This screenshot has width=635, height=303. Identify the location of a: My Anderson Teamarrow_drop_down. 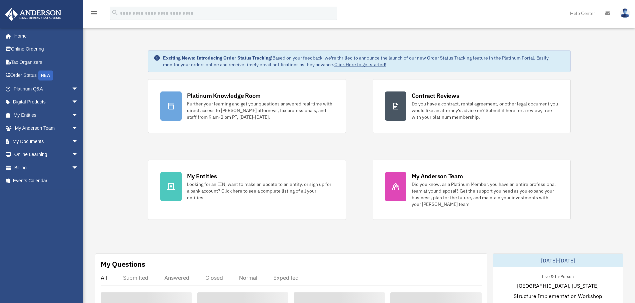
(46, 129).